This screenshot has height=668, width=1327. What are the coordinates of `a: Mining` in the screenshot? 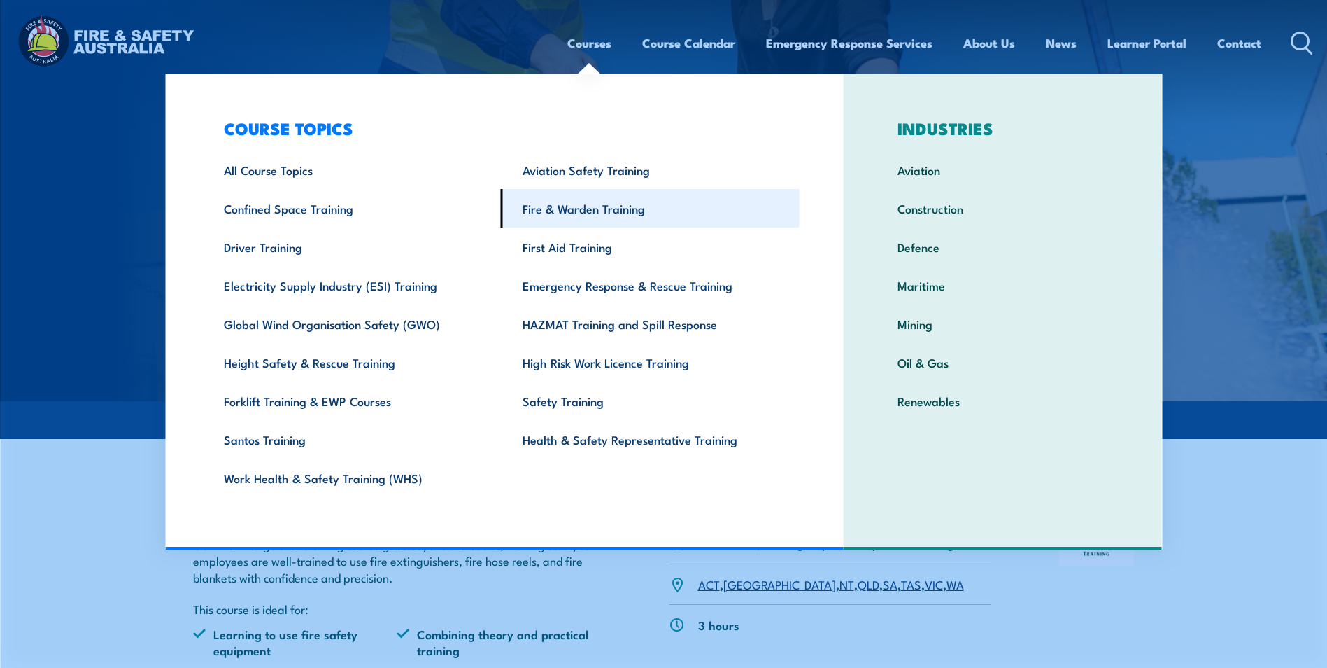 It's located at (1003, 323).